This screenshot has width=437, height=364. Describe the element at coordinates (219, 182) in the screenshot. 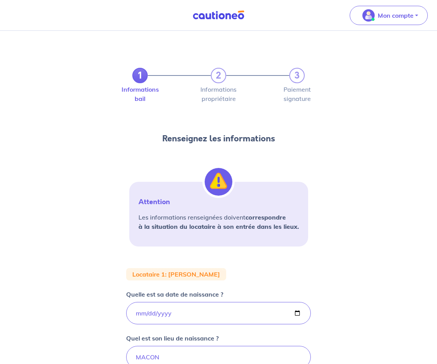

I see `img: illu_alert.svg` at that location.